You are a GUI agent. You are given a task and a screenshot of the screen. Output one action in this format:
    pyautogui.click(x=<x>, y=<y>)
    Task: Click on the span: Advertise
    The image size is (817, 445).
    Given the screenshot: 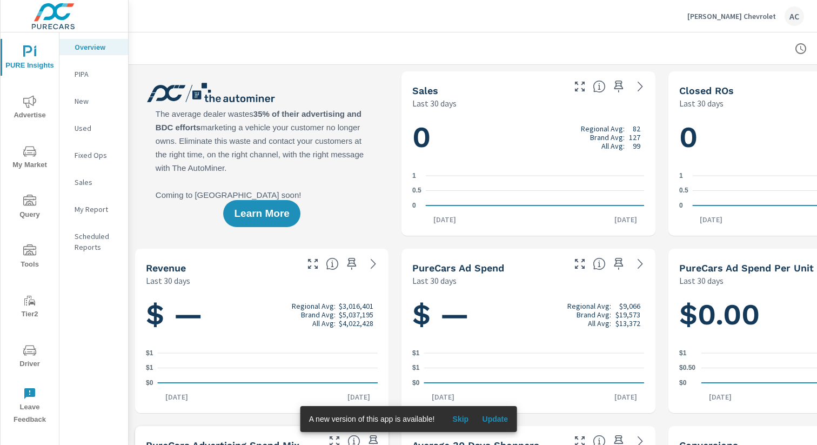 What is the action you would take?
    pyautogui.click(x=30, y=108)
    